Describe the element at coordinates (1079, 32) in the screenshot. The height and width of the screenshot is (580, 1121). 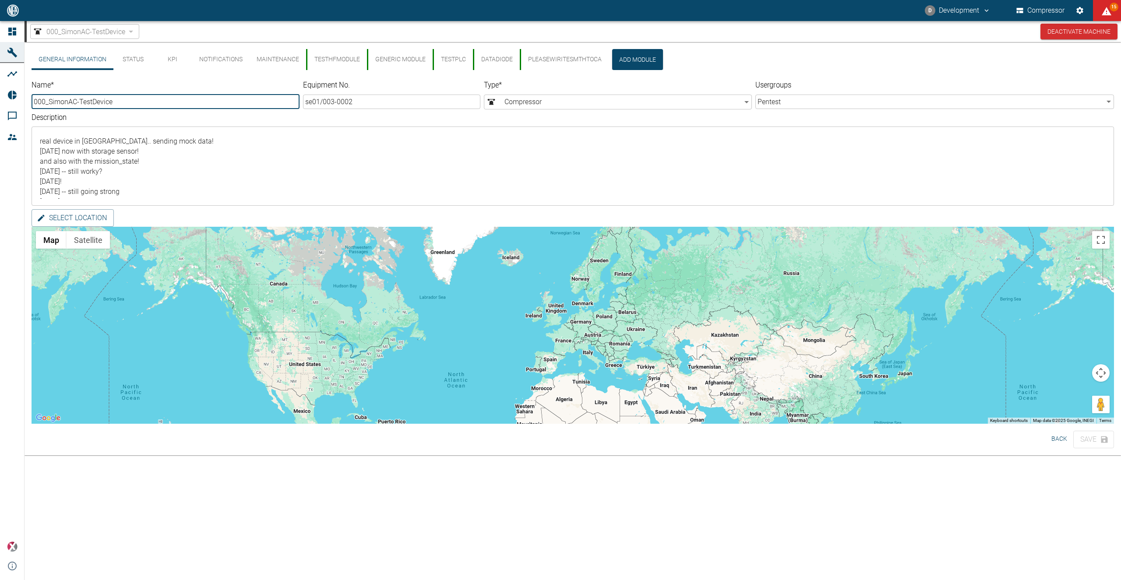
I see `button: Deactivate Machine` at that location.